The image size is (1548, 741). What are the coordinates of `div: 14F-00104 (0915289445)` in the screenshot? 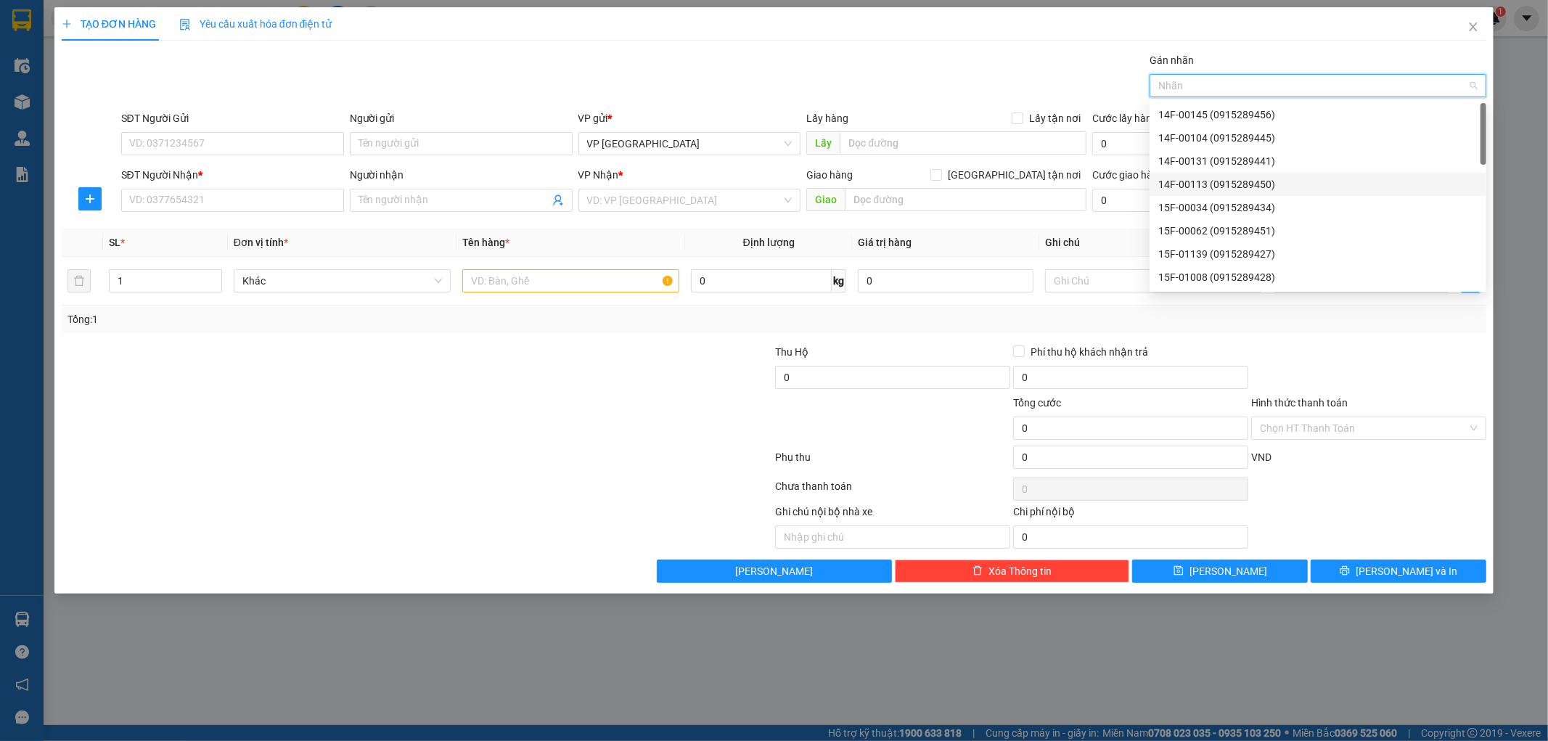 It's located at (1318, 138).